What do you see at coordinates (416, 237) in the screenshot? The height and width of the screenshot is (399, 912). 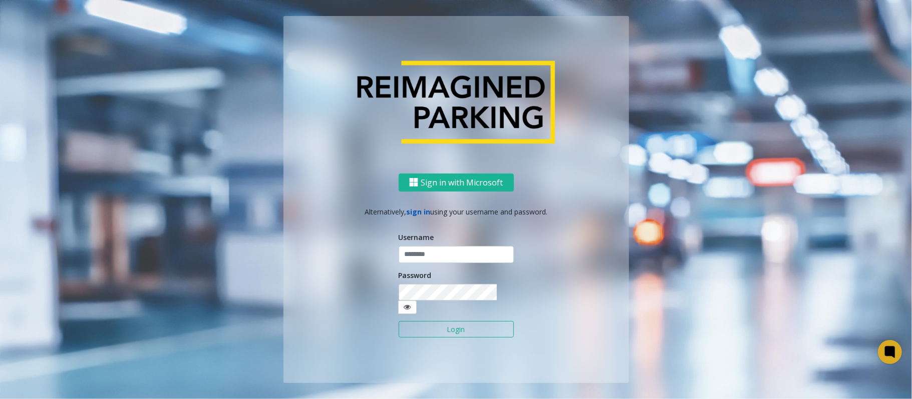 I see `label: Username` at bounding box center [416, 237].